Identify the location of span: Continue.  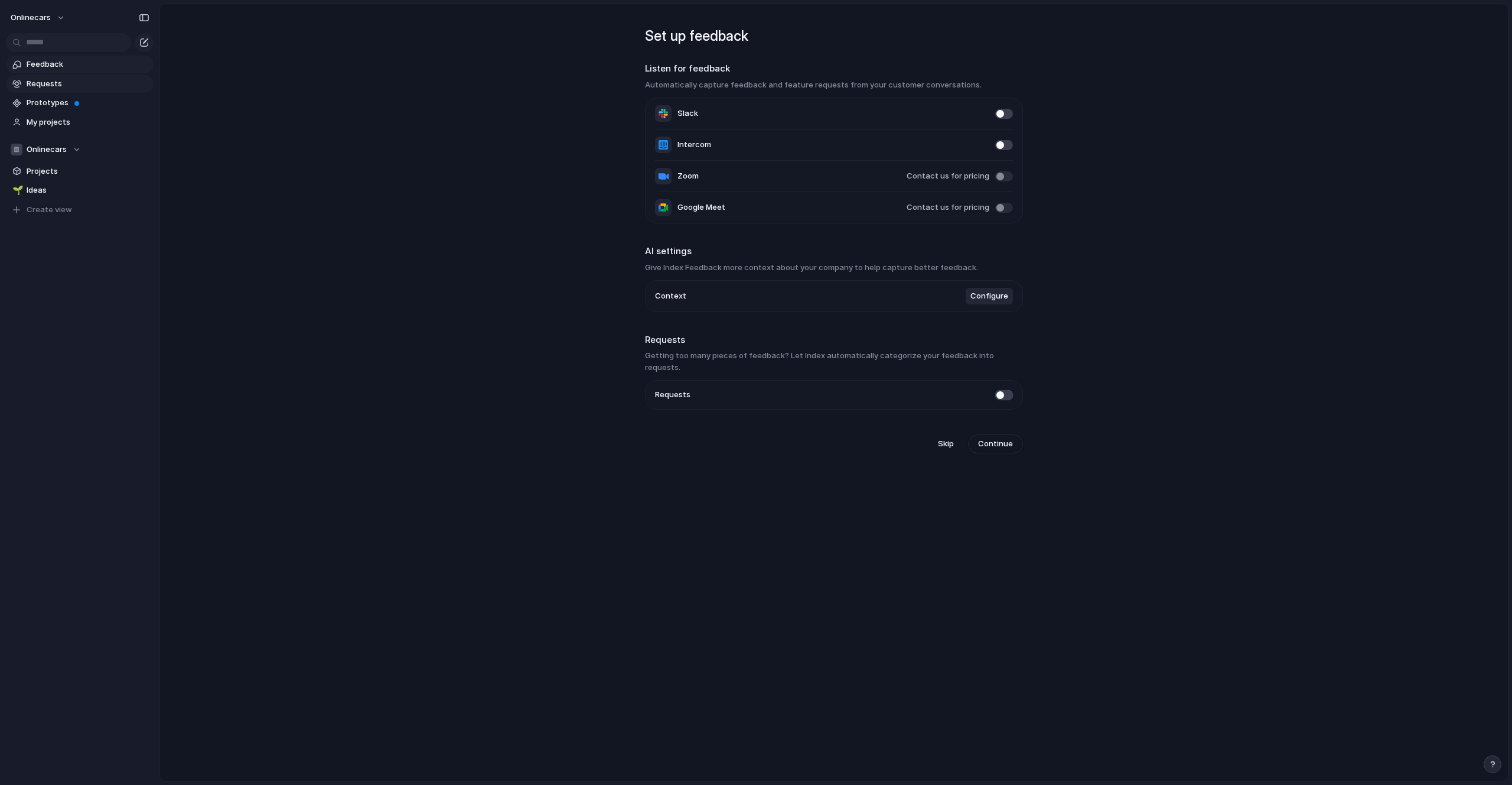
(995, 444).